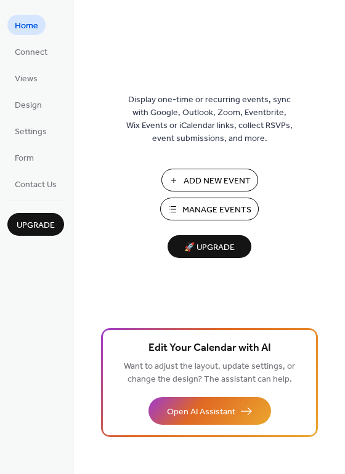 Image resolution: width=345 pixels, height=474 pixels. What do you see at coordinates (26, 25) in the screenshot?
I see `a: Home` at bounding box center [26, 25].